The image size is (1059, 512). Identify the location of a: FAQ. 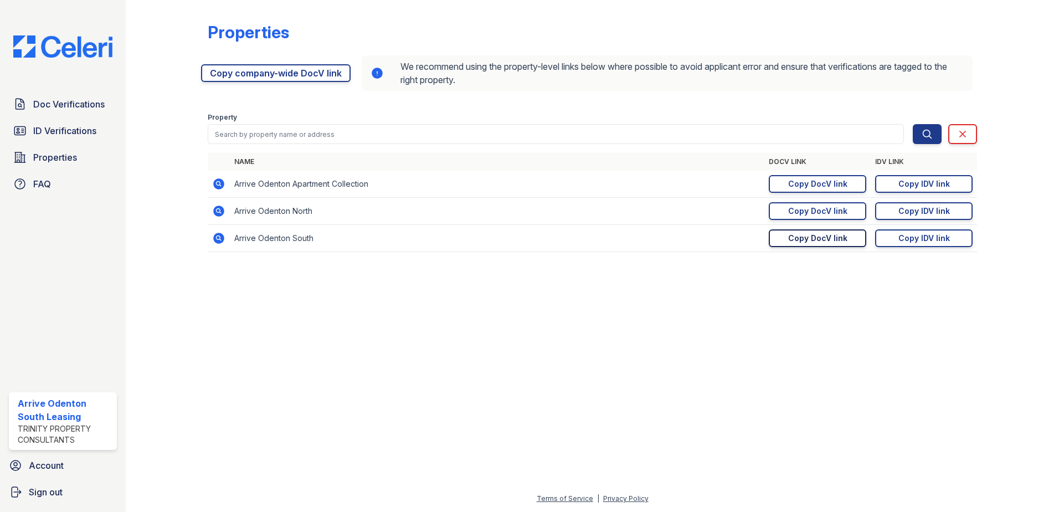
(63, 184).